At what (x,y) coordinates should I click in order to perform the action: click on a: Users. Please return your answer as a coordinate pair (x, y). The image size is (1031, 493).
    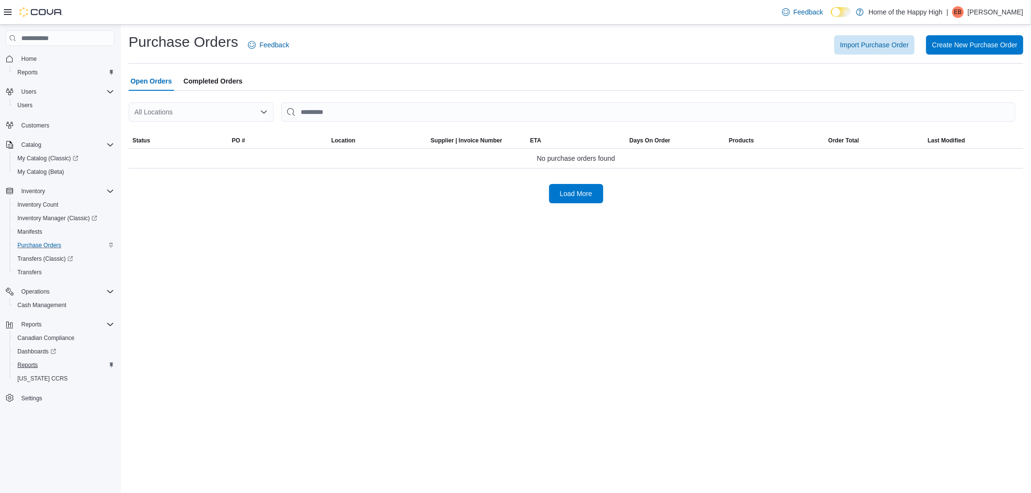
    Looking at the image, I should click on (25, 105).